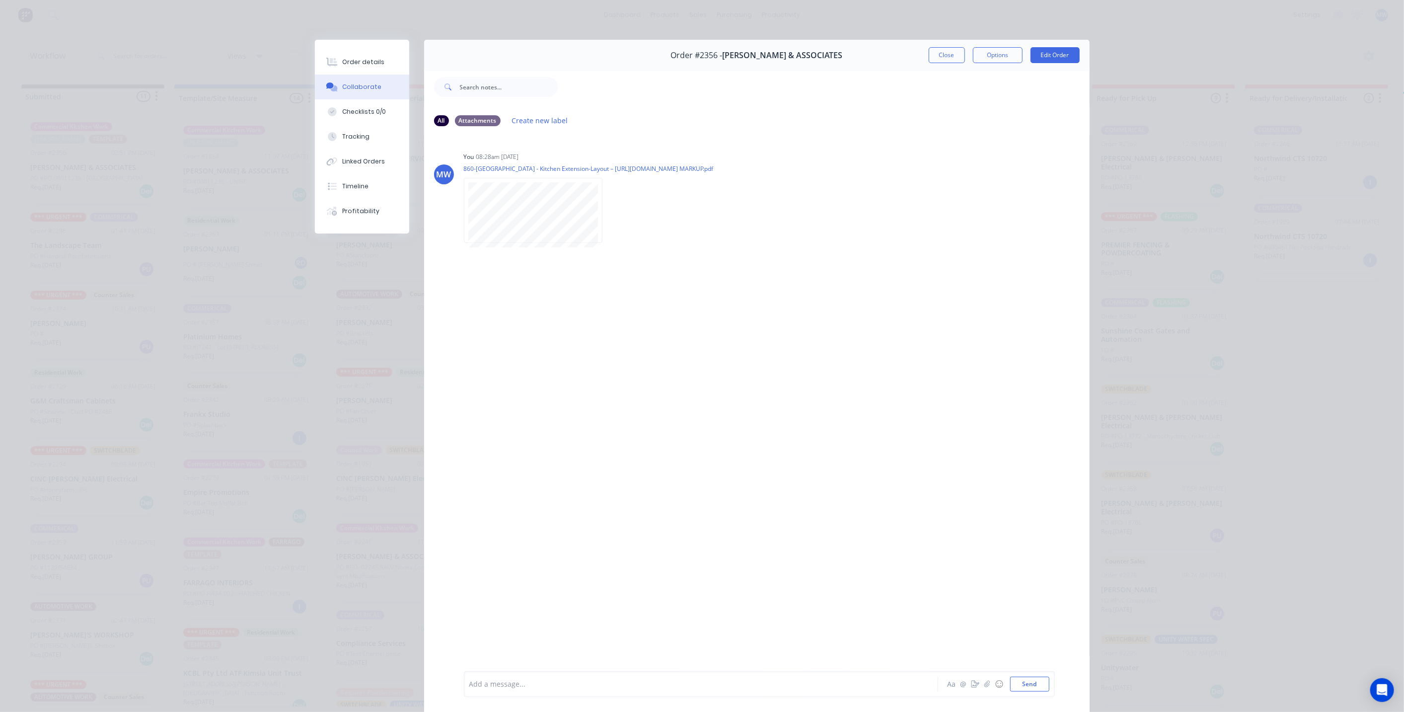 This screenshot has height=712, width=1404. Describe the element at coordinates (363, 62) in the screenshot. I see `div: Order details` at that location.